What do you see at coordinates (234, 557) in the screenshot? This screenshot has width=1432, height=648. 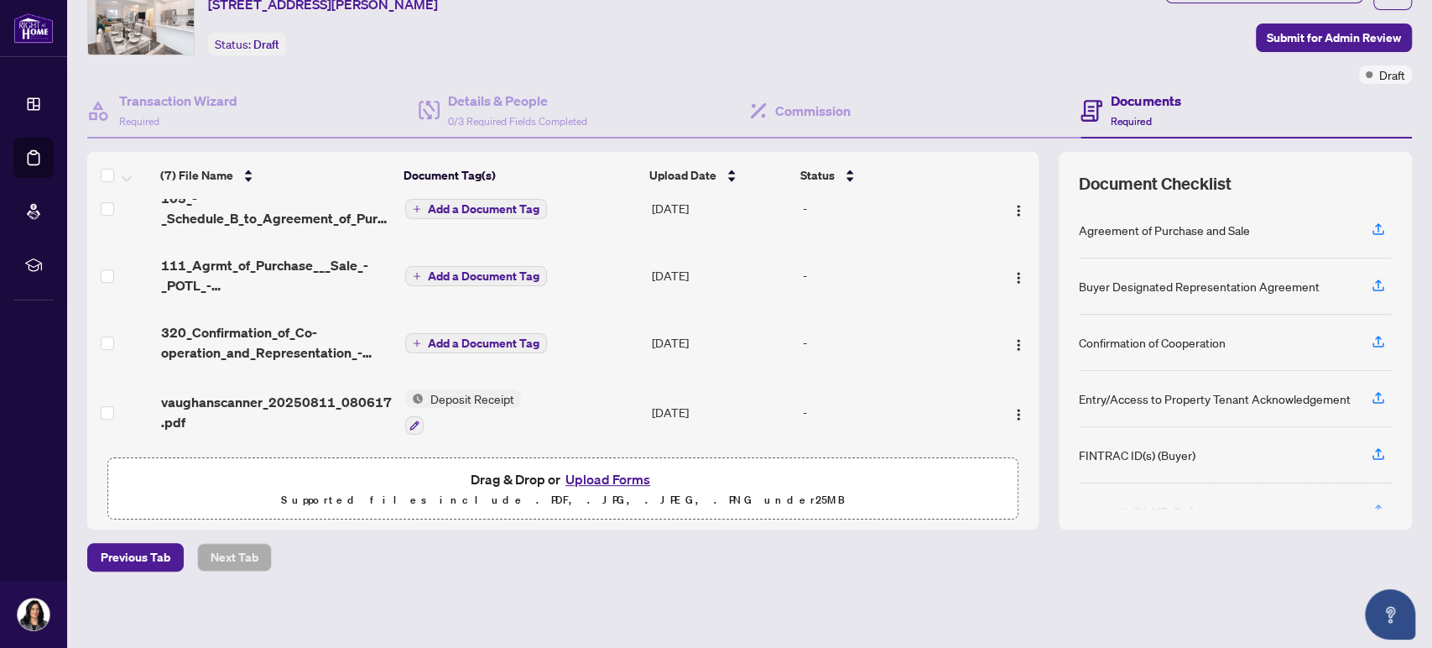 I see `button: Next Tab` at bounding box center [234, 557].